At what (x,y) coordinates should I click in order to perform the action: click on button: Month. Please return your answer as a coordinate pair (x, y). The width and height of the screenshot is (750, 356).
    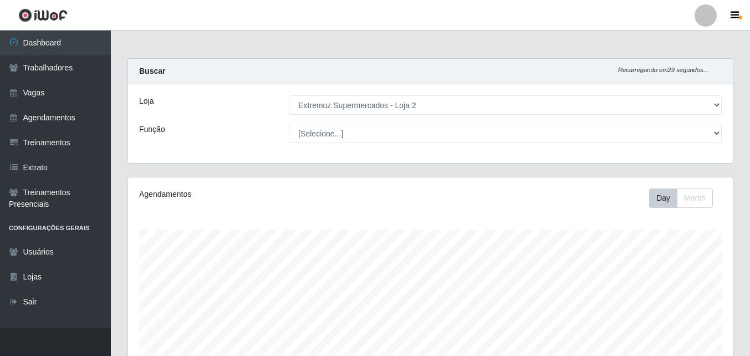
    Looking at the image, I should click on (695, 198).